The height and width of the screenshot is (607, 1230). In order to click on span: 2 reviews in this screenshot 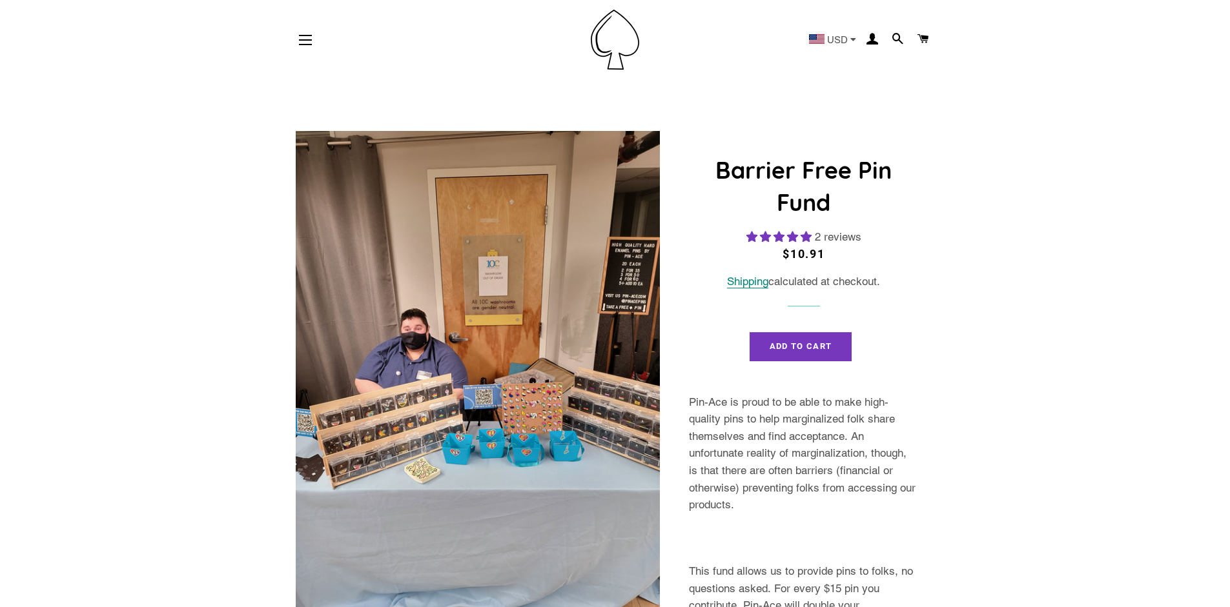, I will do `click(838, 237)`.